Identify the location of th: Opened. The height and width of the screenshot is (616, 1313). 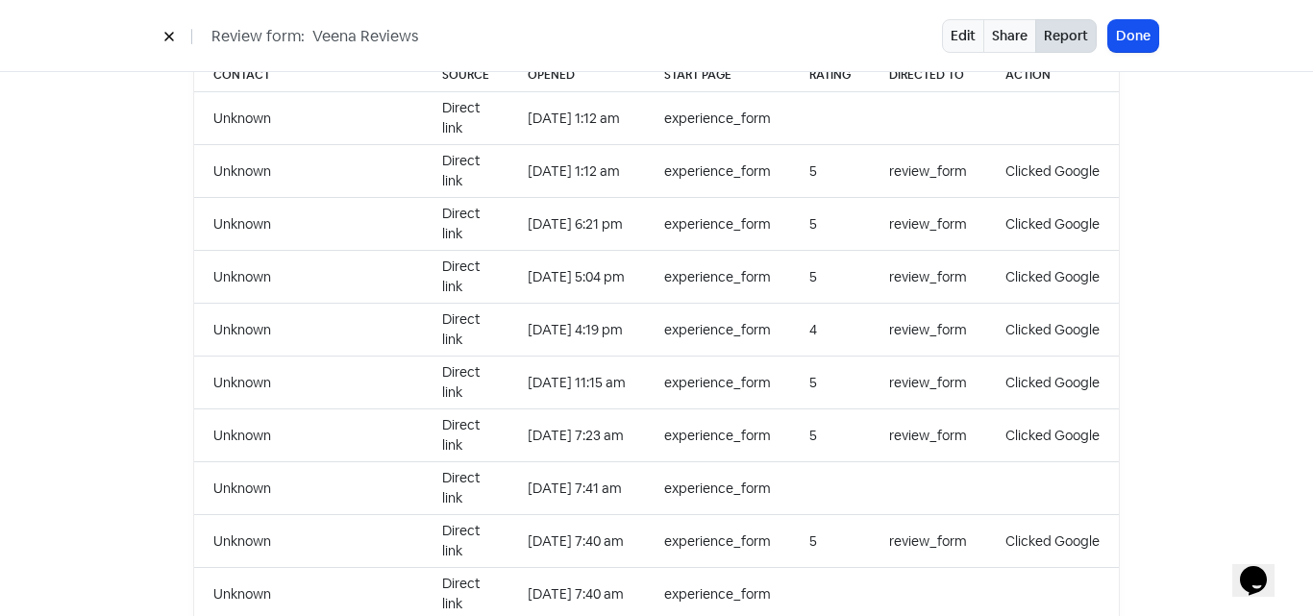
(577, 75).